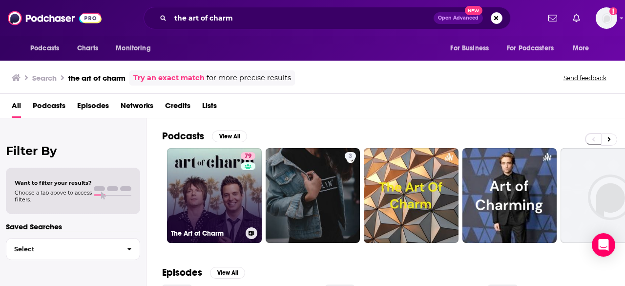 The width and height of the screenshot is (625, 286). What do you see at coordinates (214, 195) in the screenshot?
I see `a: 79The Art of Charm` at bounding box center [214, 195].